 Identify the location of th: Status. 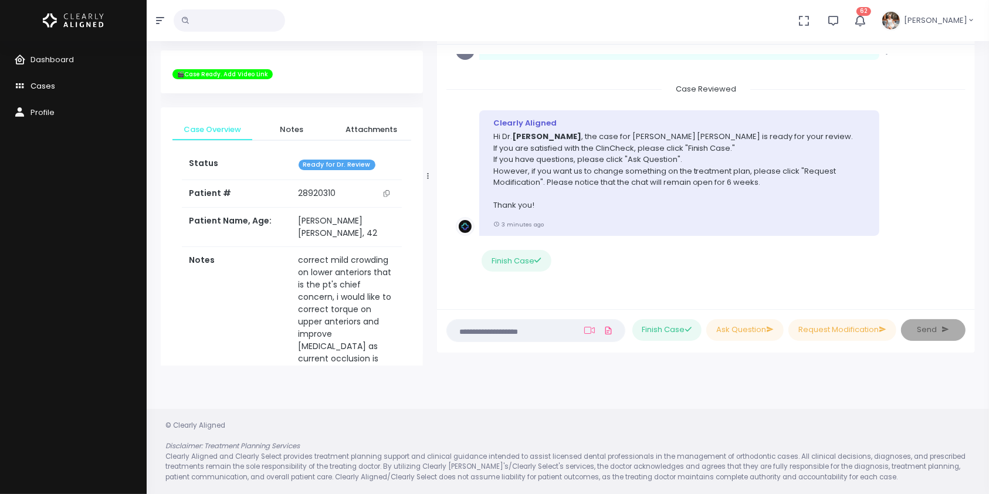
(236, 165).